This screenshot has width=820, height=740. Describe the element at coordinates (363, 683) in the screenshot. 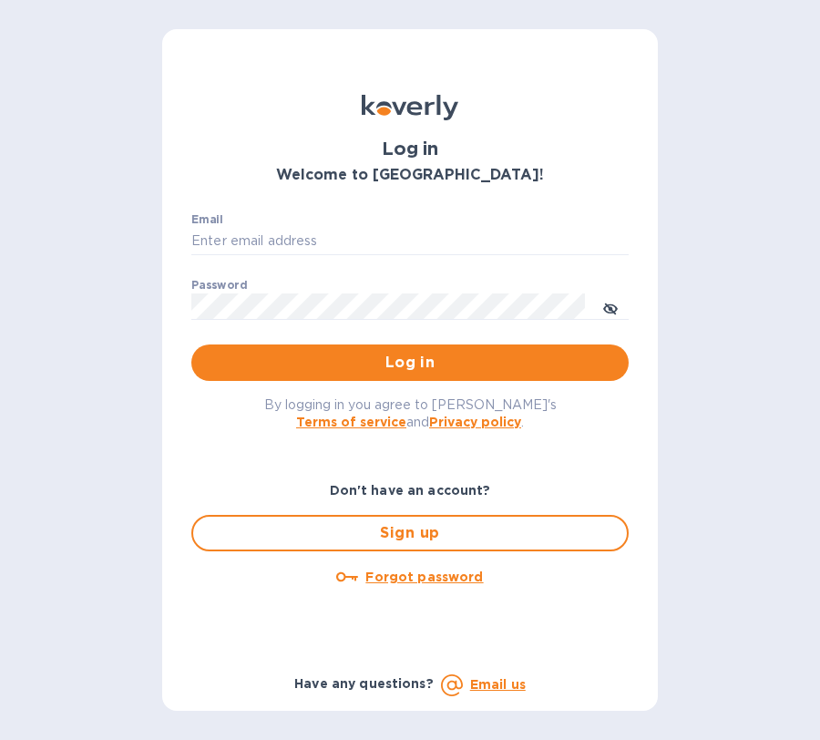

I see `b: Have any questions?` at that location.